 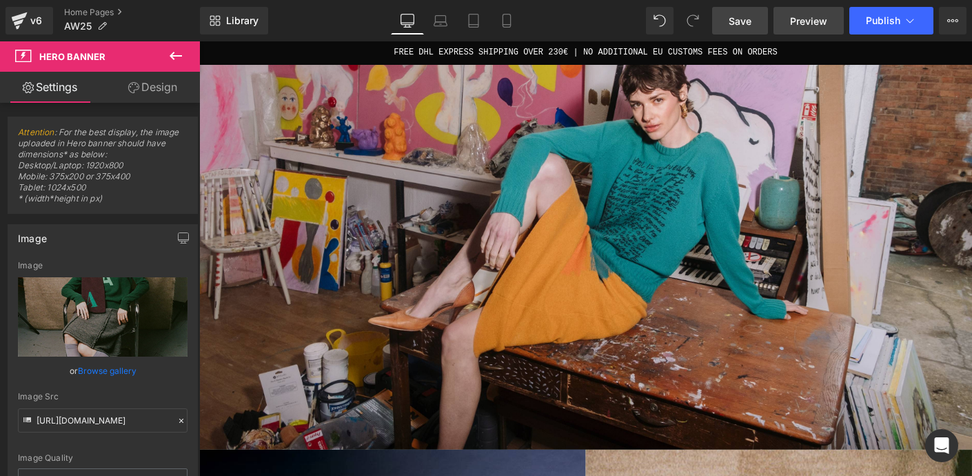 I want to click on a: Design, so click(x=152, y=87).